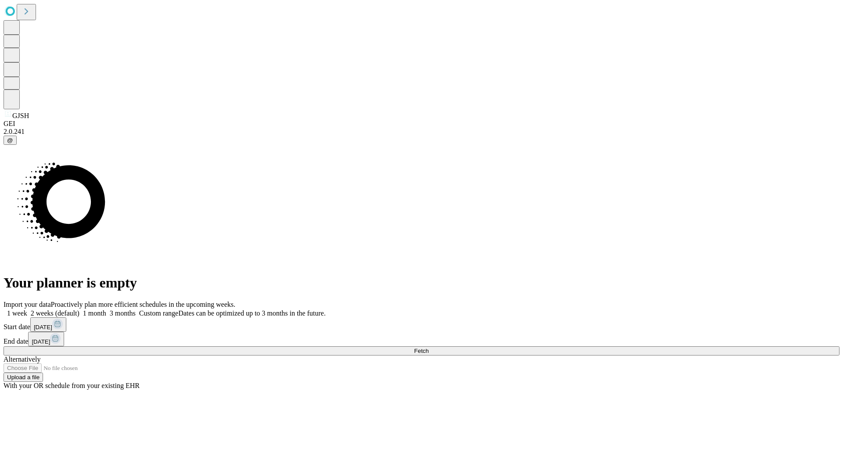 The width and height of the screenshot is (843, 474). I want to click on button: Fetch, so click(422, 351).